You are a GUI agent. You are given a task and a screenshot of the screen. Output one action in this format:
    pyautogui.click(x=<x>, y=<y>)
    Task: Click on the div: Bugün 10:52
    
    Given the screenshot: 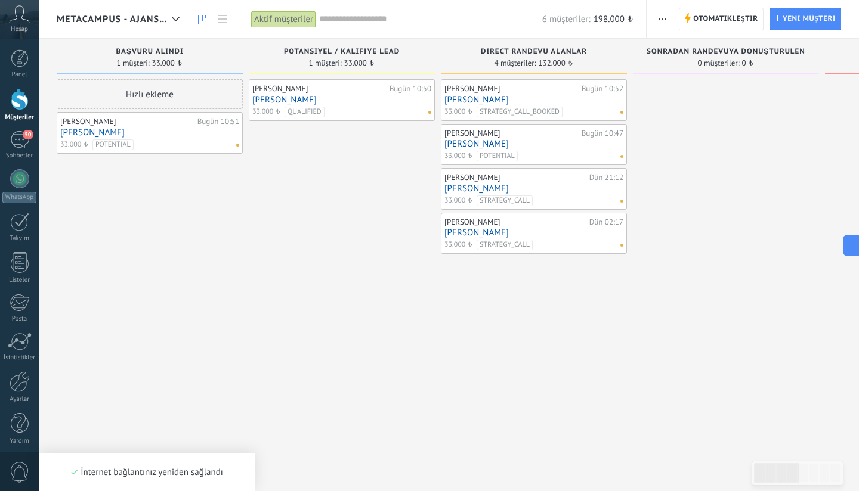 What is the action you would take?
    pyautogui.click(x=602, y=89)
    